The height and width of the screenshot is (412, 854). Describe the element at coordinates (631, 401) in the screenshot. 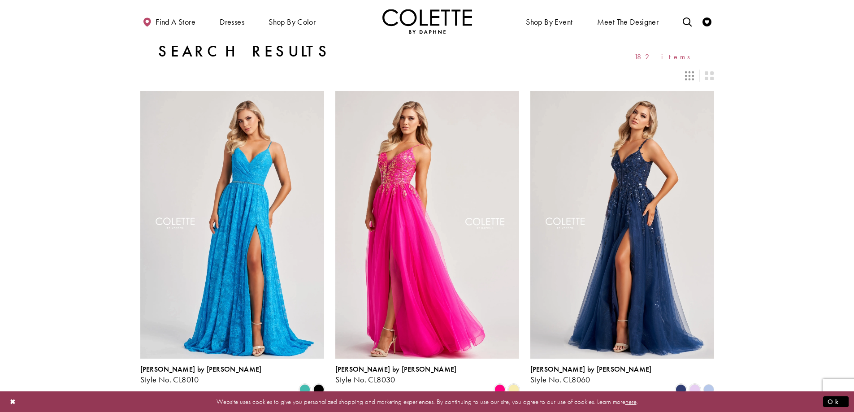

I see `a: here` at that location.